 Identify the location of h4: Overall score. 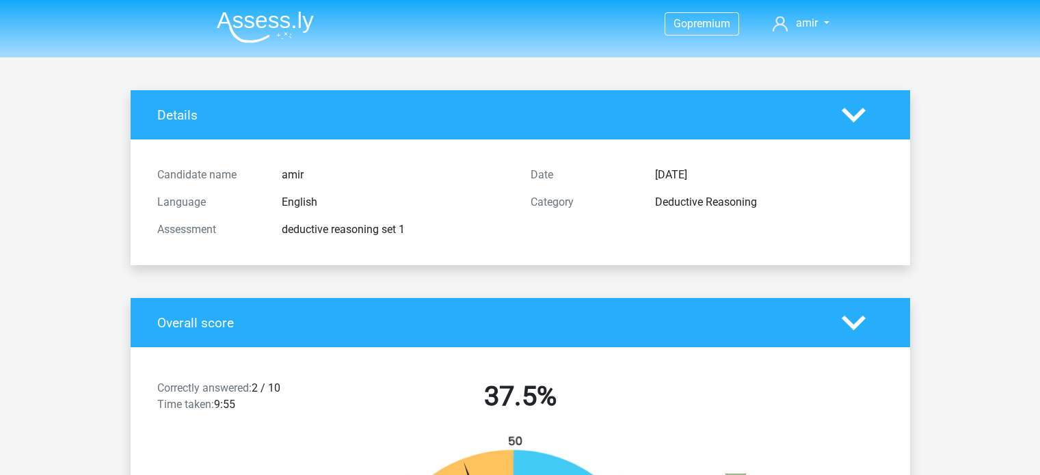
(489, 323).